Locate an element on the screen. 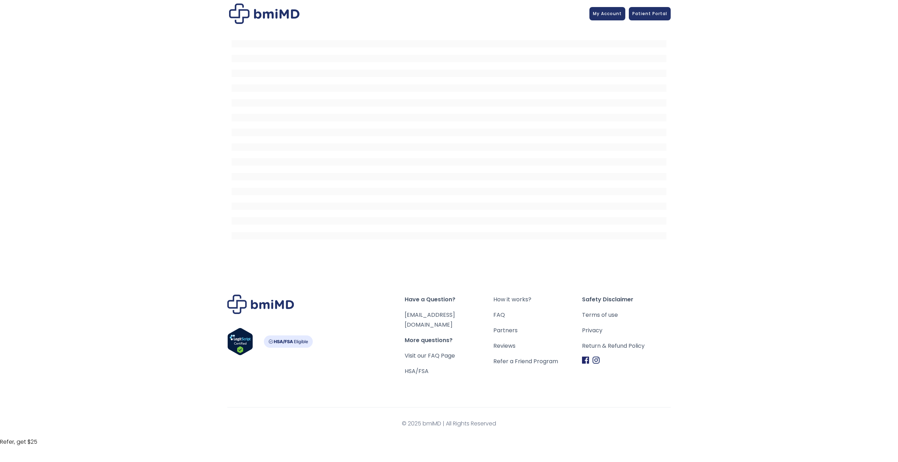 The width and height of the screenshot is (898, 462). a: Verify LegitScript Approval for www.bmimd.com is located at coordinates (240, 344).